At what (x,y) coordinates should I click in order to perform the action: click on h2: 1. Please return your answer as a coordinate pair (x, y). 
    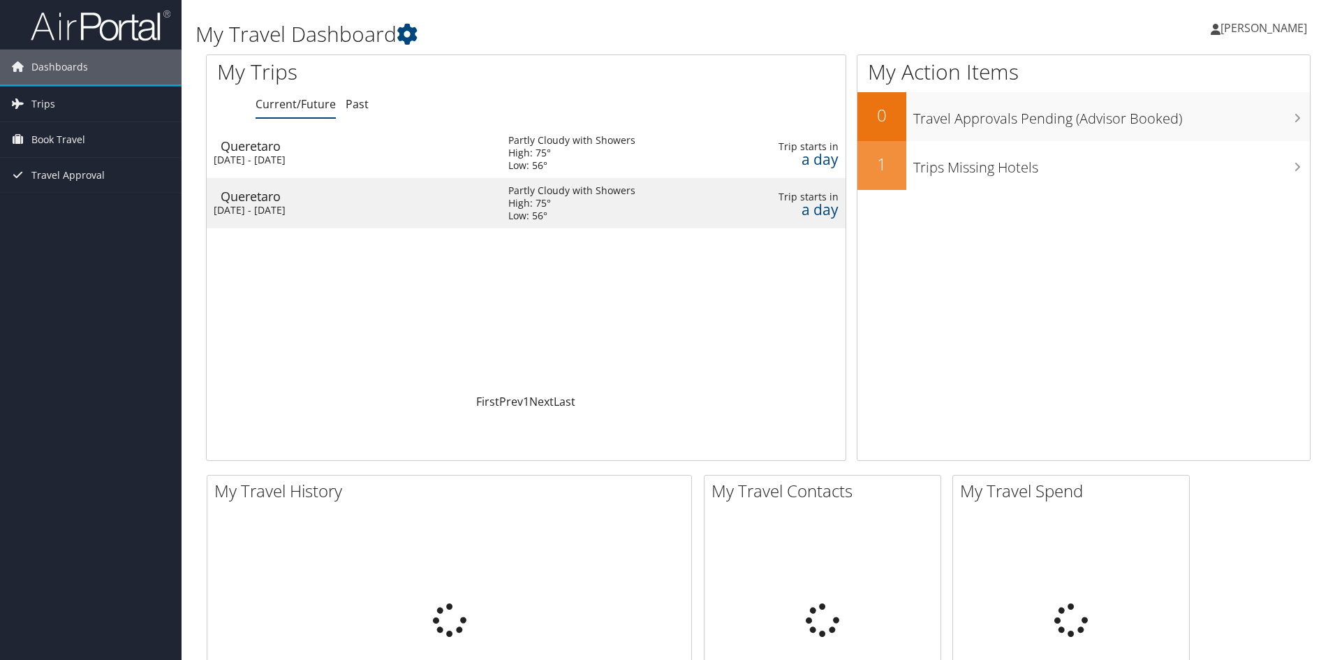
    Looking at the image, I should click on (882, 164).